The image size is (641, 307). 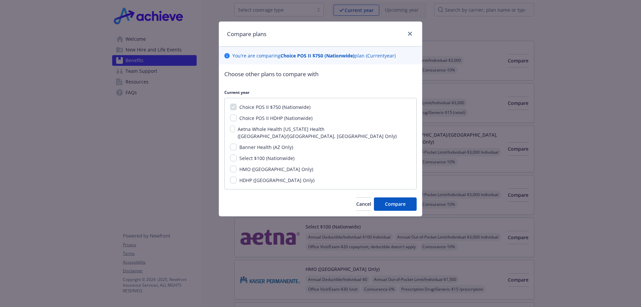 What do you see at coordinates (267, 158) in the screenshot?
I see `span: Select $100 (Nationwide)` at bounding box center [267, 158].